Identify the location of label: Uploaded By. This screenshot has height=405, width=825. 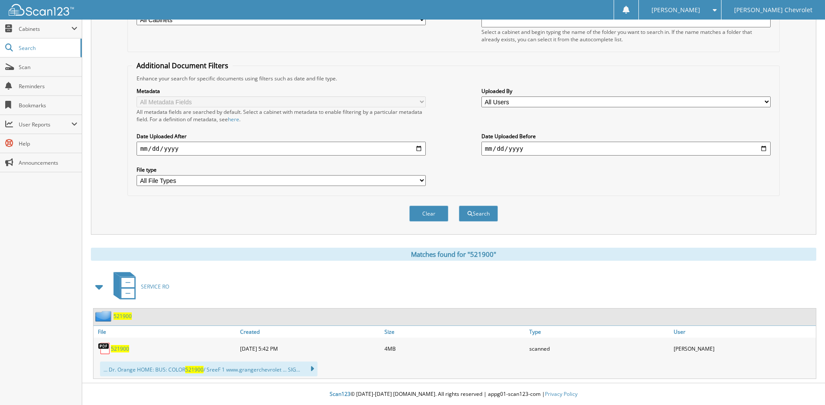
(626, 91).